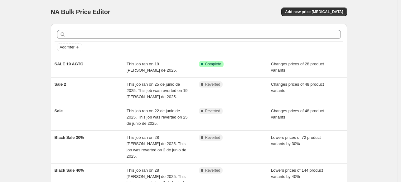 The height and width of the screenshot is (182, 401). Describe the element at coordinates (69, 137) in the screenshot. I see `span: Black Sale 30%` at that location.